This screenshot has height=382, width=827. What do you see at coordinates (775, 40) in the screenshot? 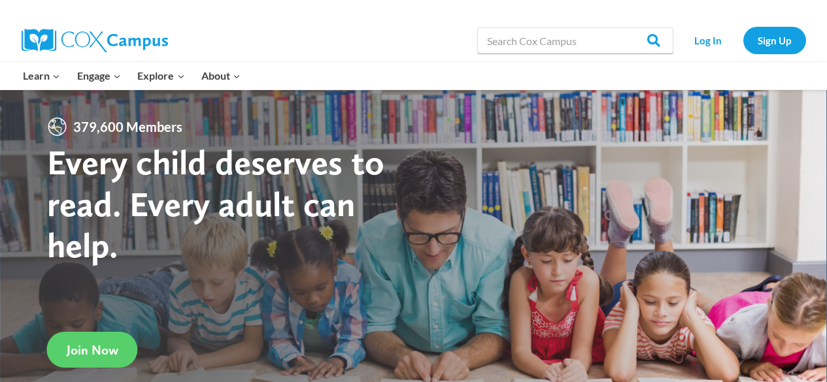
I see `a: Sign Up` at bounding box center [775, 40].